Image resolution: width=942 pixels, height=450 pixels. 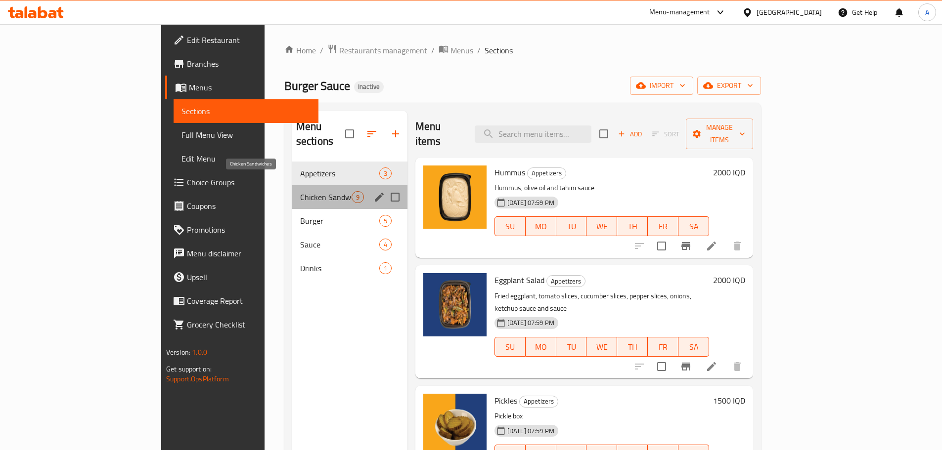 I want to click on span: 5, so click(x=385, y=221).